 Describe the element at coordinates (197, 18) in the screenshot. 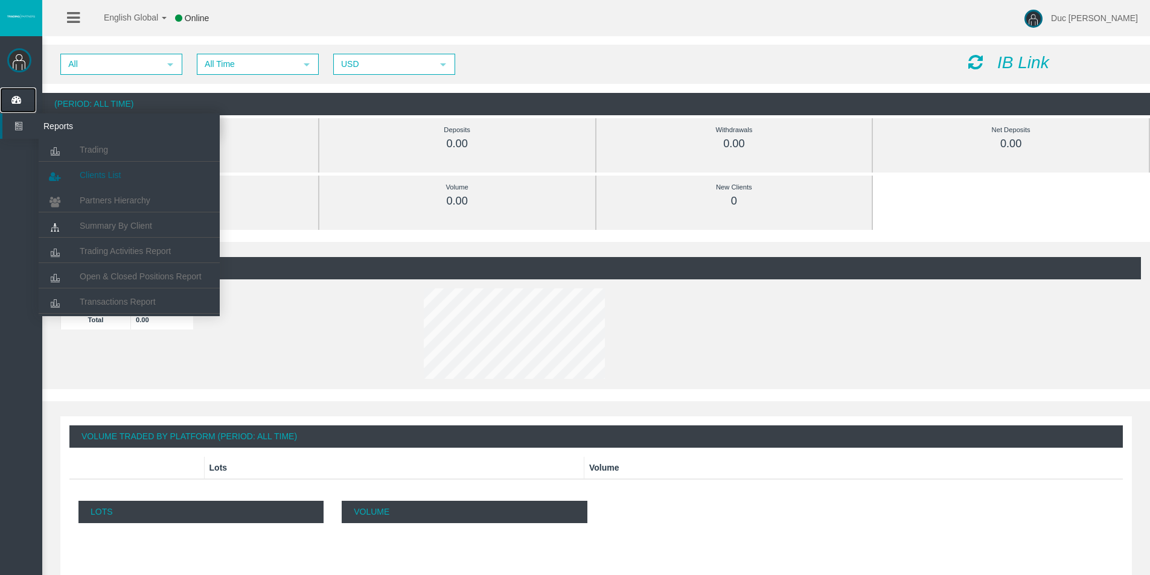

I see `span: Online` at that location.